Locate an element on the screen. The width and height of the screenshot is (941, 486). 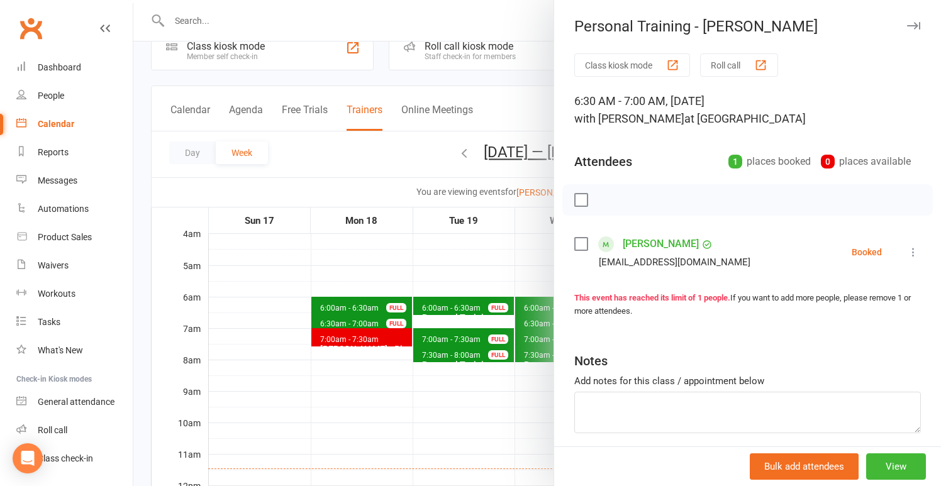
a: Tasks is located at coordinates (74, 322).